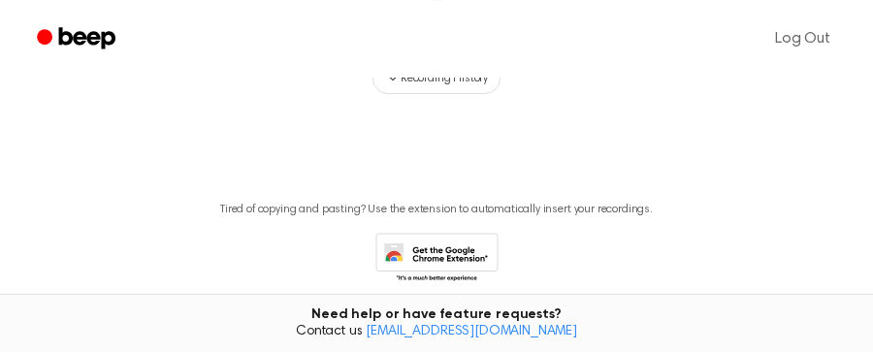 The image size is (873, 352). What do you see at coordinates (445, 79) in the screenshot?
I see `span: Recording History` at bounding box center [445, 79].